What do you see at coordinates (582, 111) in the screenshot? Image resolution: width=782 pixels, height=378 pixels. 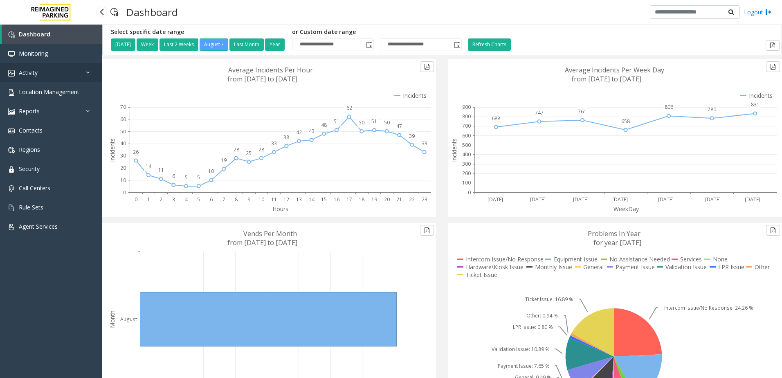 I see `text: 761` at bounding box center [582, 111].